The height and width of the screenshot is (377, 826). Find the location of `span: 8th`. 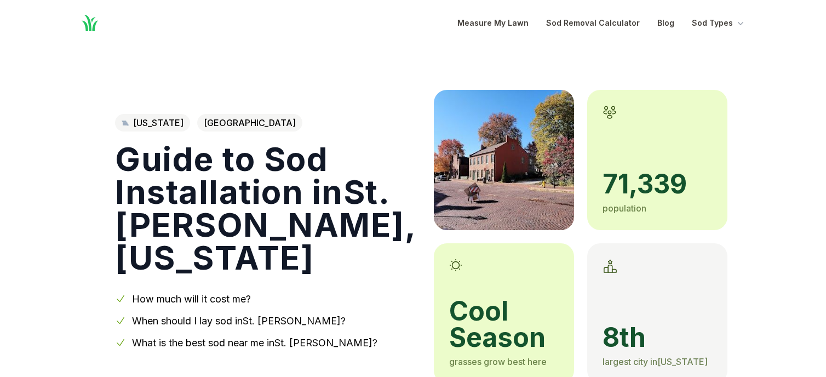

span: 8th is located at coordinates (657, 337).